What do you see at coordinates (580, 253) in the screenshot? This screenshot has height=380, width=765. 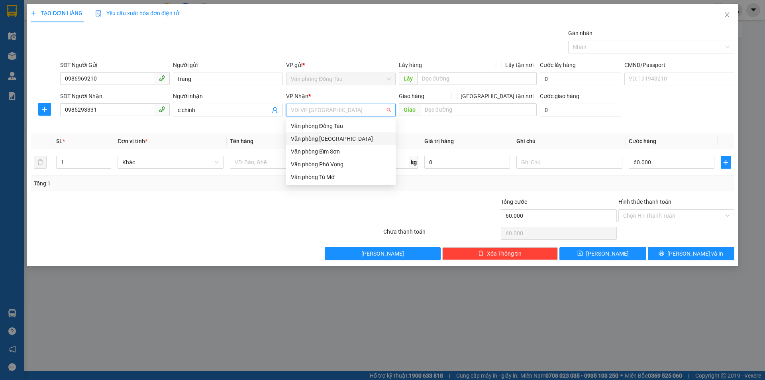 I see `span: save` at bounding box center [580, 253].